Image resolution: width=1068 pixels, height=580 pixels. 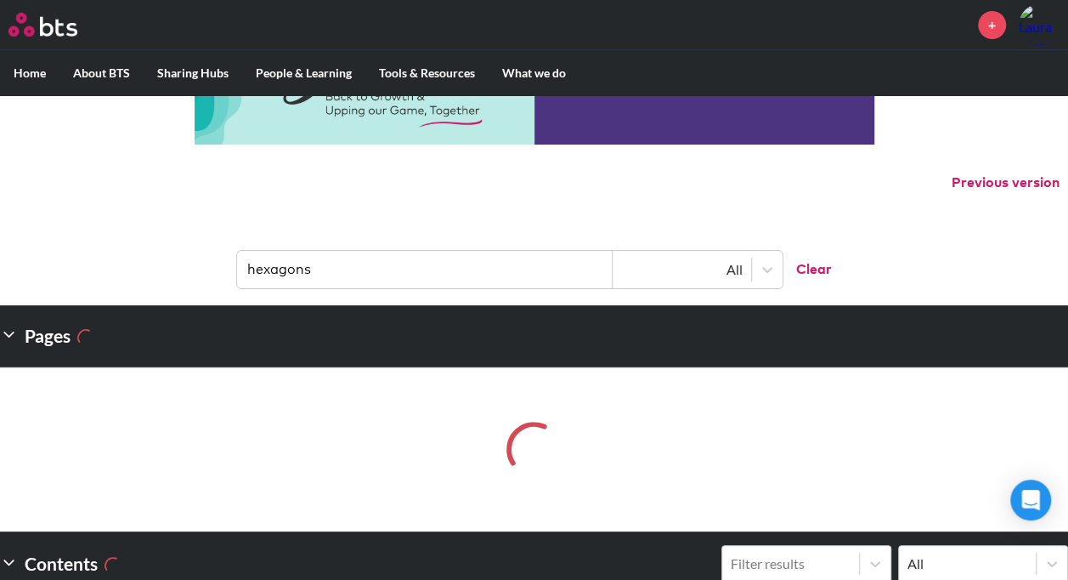 What do you see at coordinates (534, 73) in the screenshot?
I see `label: What we do` at bounding box center [534, 73].